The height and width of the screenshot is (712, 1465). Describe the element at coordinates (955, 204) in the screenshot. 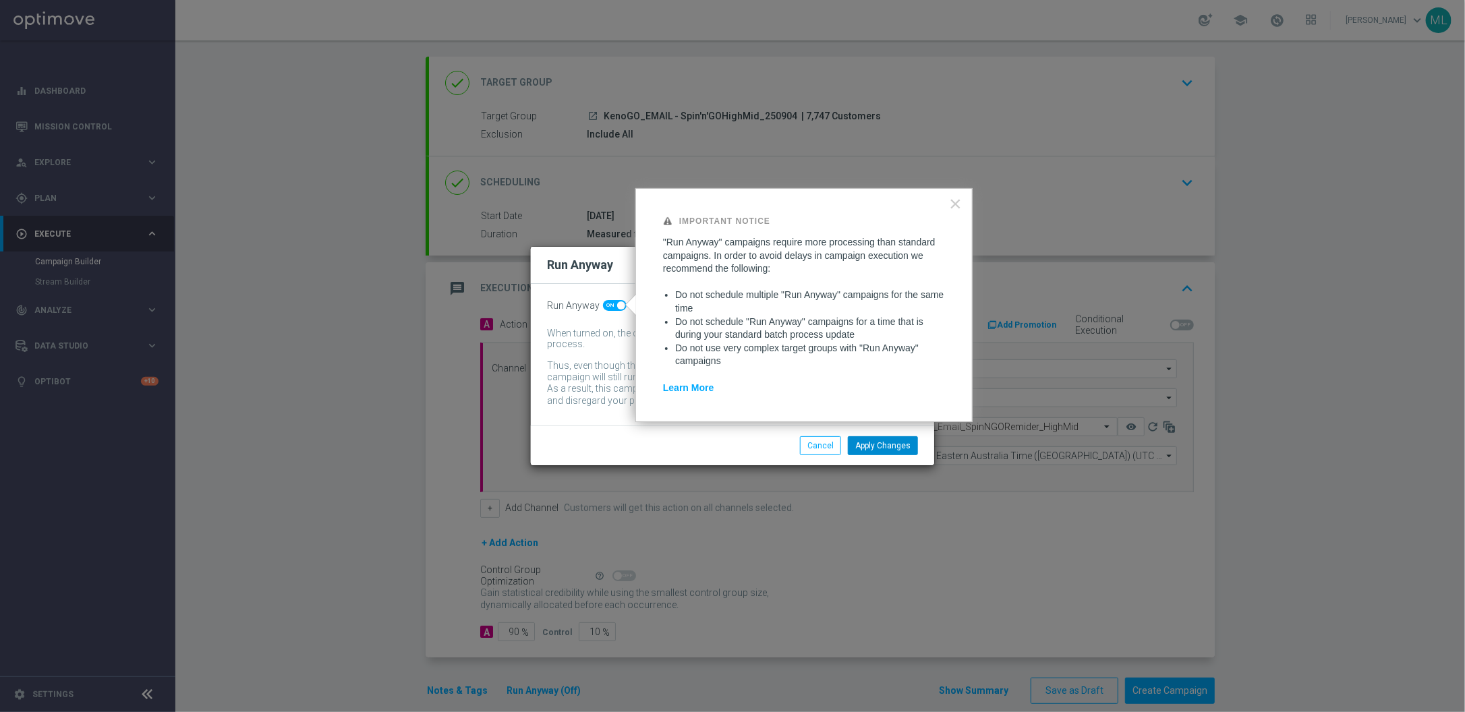

I see `button: Close` at that location.